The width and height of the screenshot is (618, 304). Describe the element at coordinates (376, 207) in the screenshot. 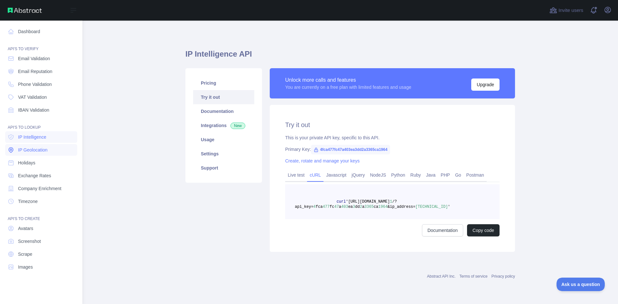

I see `span: ca` at that location.